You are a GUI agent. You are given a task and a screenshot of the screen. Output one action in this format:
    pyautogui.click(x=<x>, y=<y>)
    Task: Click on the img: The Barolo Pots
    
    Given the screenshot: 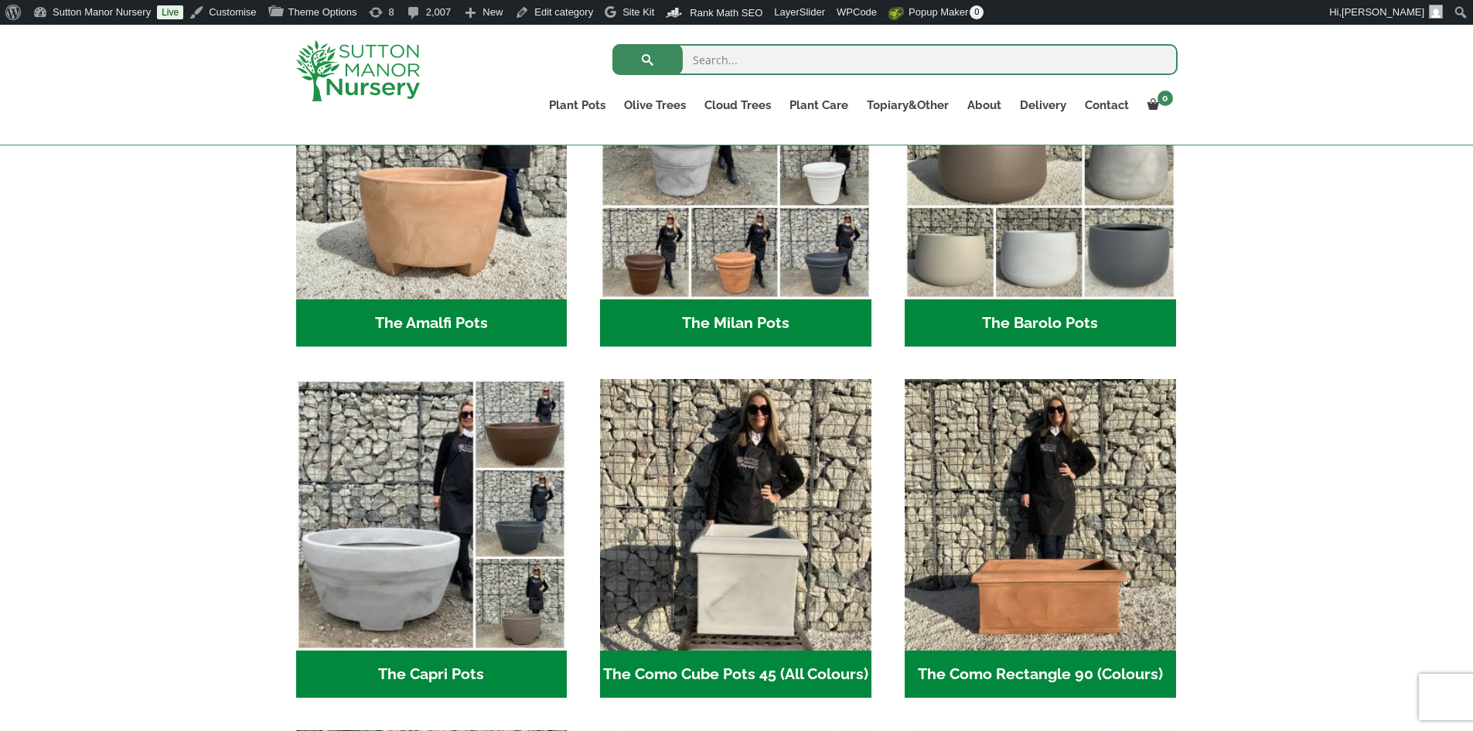 What is the action you would take?
    pyautogui.click(x=1040, y=163)
    